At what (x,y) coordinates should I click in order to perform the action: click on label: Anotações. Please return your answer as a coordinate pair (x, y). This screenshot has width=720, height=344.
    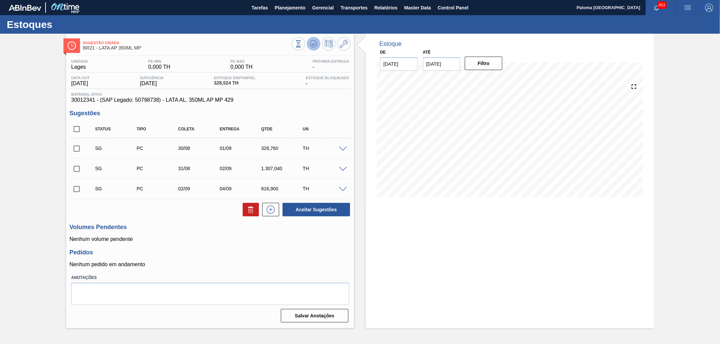
    Looking at the image, I should click on (210, 278).